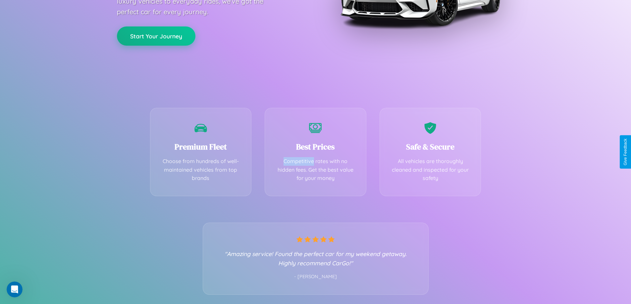  Describe the element at coordinates (315, 170) in the screenshot. I see `p: Competitive rates with no hidden fees. Get the best value for your money` at that location.